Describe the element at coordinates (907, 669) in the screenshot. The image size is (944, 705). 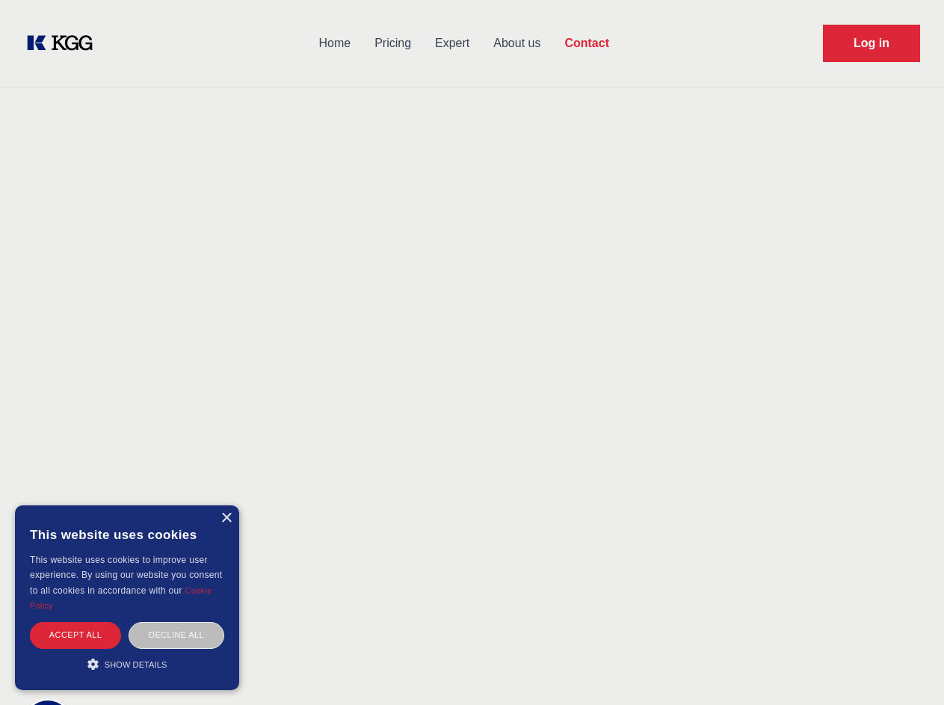
I see `div: Chat Widget` at that location.